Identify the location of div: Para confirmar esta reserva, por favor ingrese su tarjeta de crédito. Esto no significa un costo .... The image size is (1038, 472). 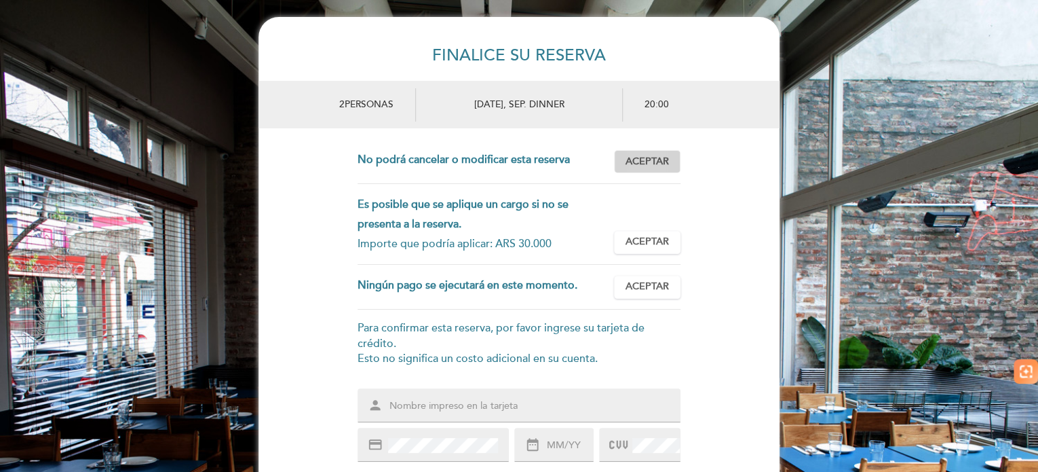
(519, 343).